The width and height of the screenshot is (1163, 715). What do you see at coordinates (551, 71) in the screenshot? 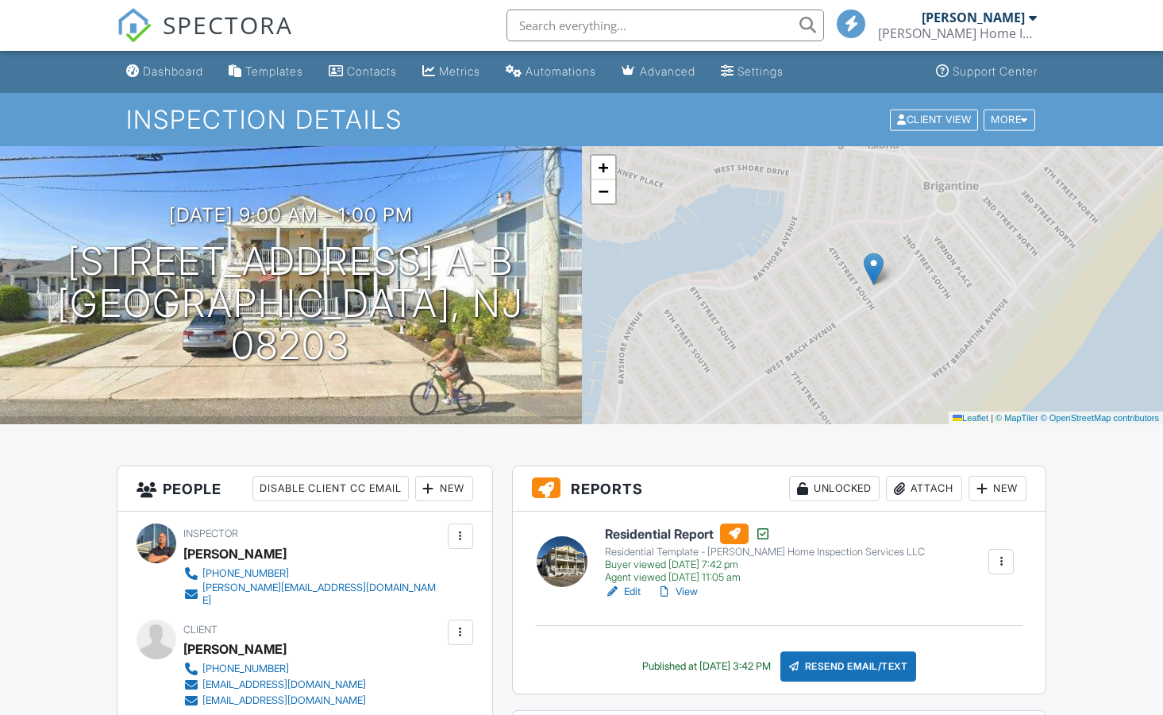
I see `a: Automations (Basic)` at bounding box center [551, 71].